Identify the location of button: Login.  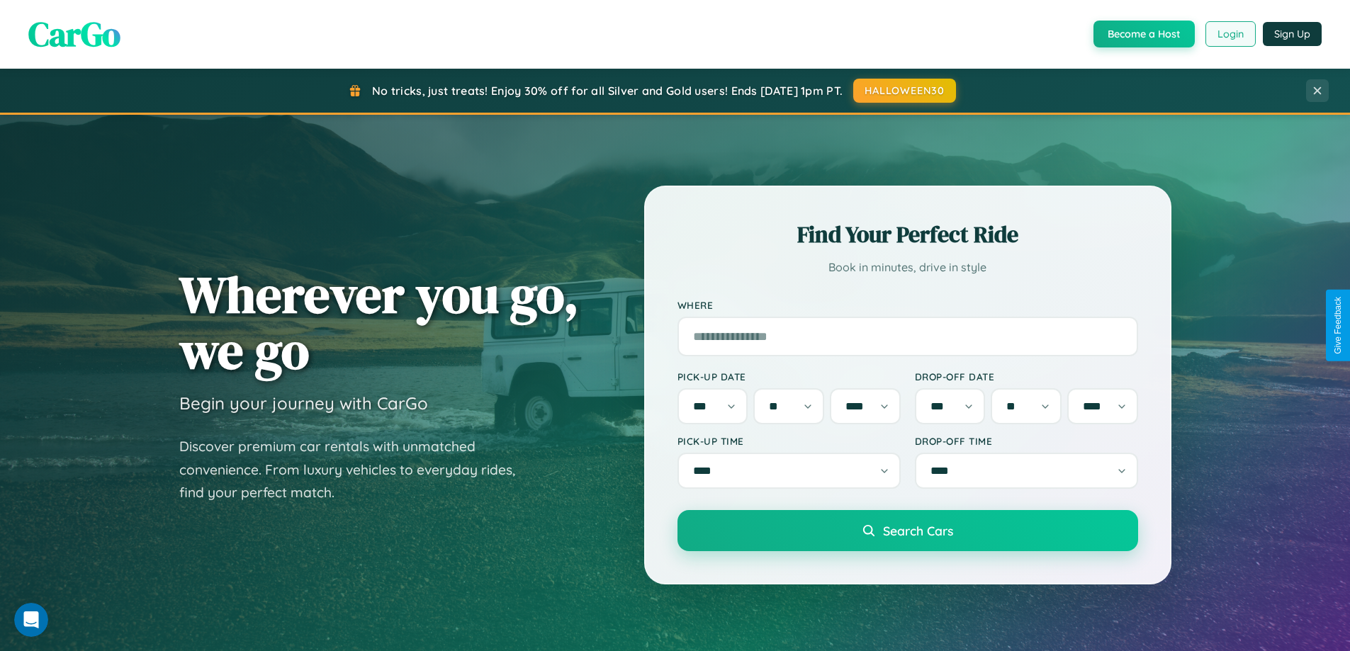
(1230, 34).